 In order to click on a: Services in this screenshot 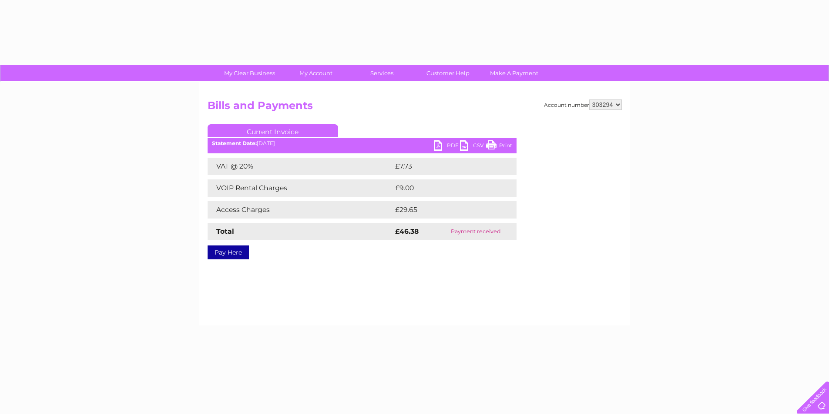, I will do `click(381, 73)`.